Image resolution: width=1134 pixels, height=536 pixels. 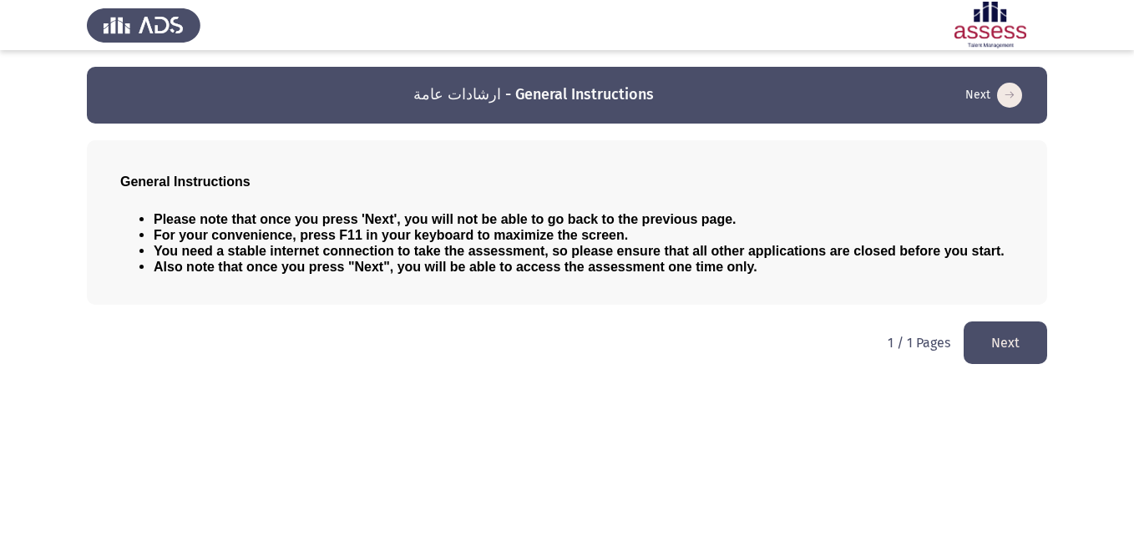 I want to click on h3: ارشادات عامة - General Instructions, so click(x=534, y=94).